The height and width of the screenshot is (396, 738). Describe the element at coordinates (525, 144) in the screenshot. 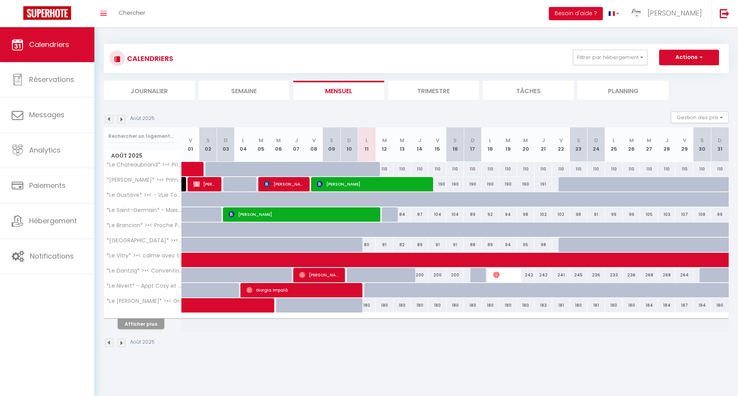

I see `th: 20` at that location.